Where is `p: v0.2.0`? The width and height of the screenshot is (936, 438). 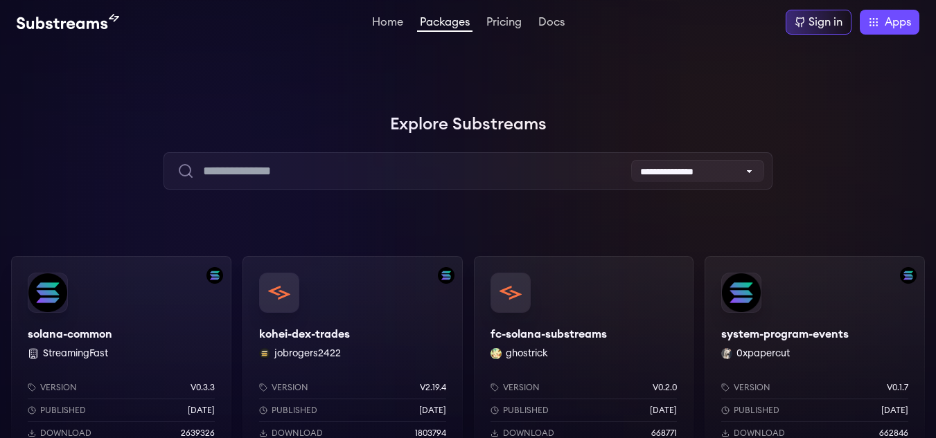
p: v0.2.0 is located at coordinates (664, 388).